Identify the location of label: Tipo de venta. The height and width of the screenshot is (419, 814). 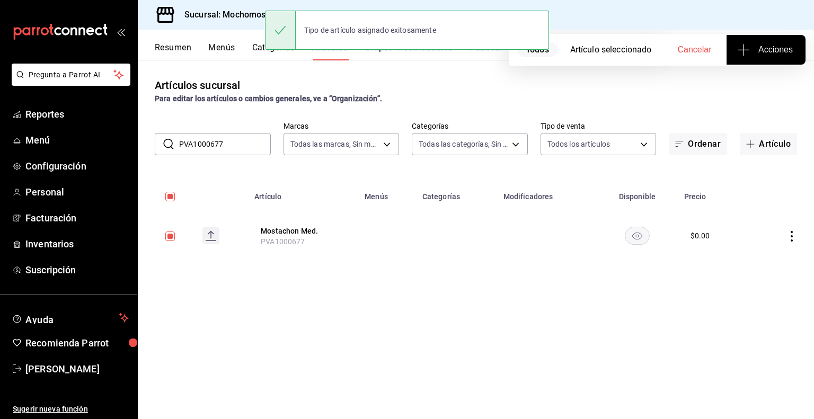
(598, 126).